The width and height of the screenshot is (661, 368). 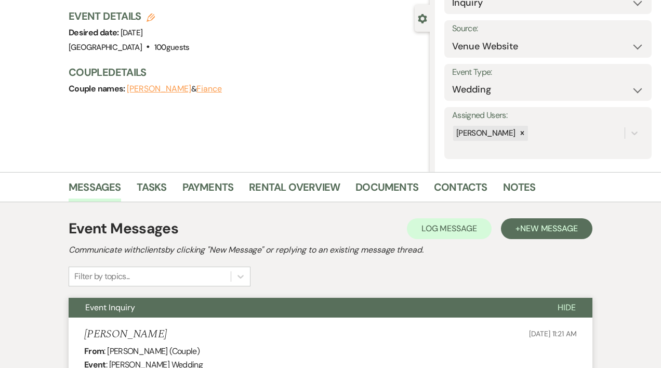 I want to click on h1: Event Messages, so click(x=123, y=229).